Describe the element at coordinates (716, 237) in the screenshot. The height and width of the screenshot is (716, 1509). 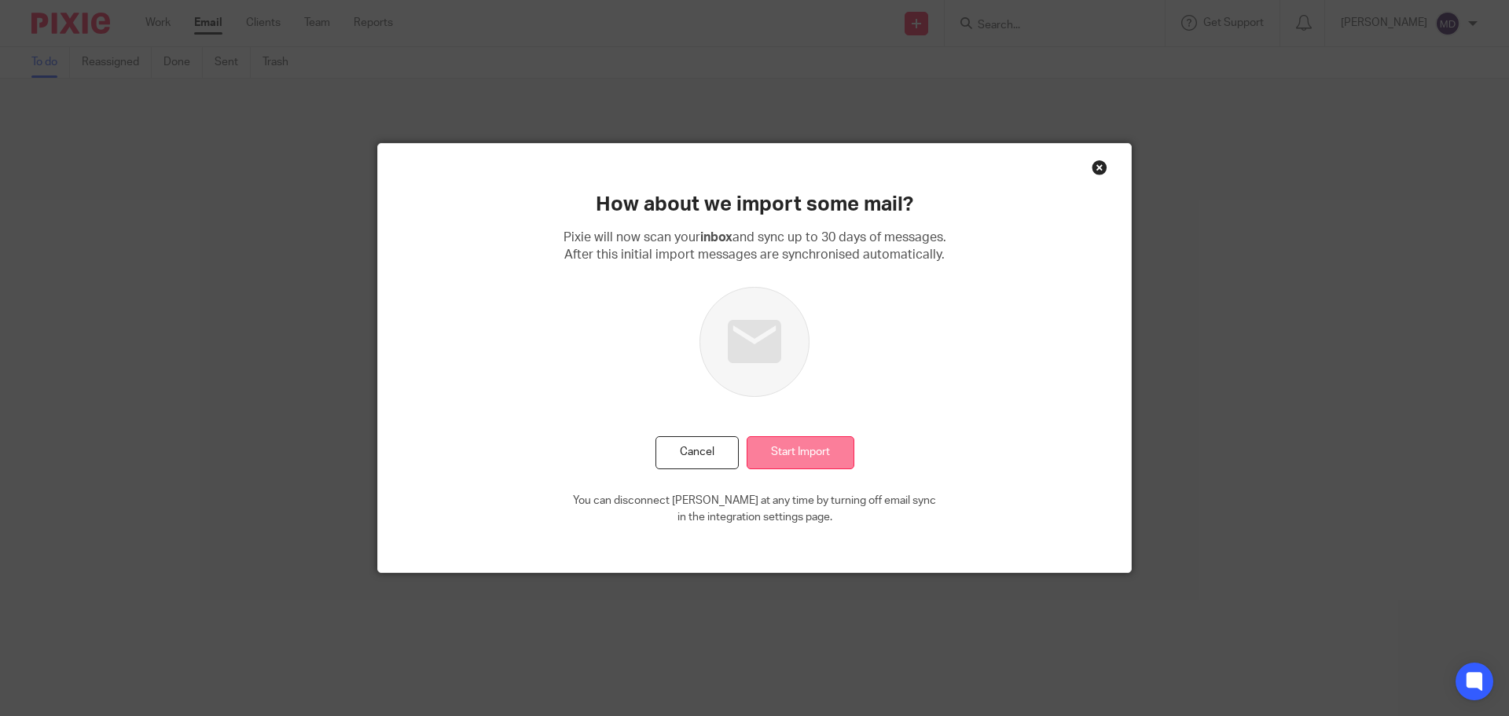
I see `b: inbox` at that location.